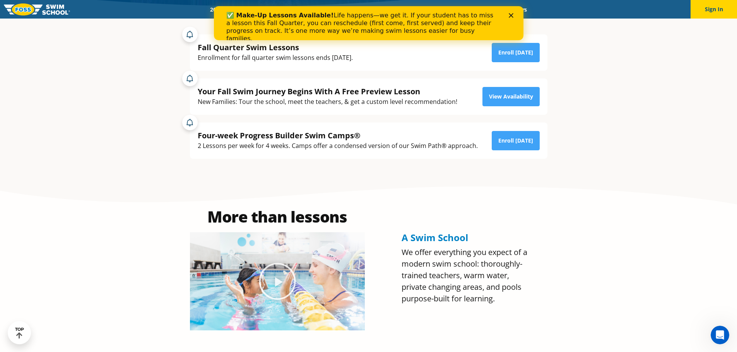  What do you see at coordinates (489, 9) in the screenshot?
I see `a: Blog` at bounding box center [489, 9].